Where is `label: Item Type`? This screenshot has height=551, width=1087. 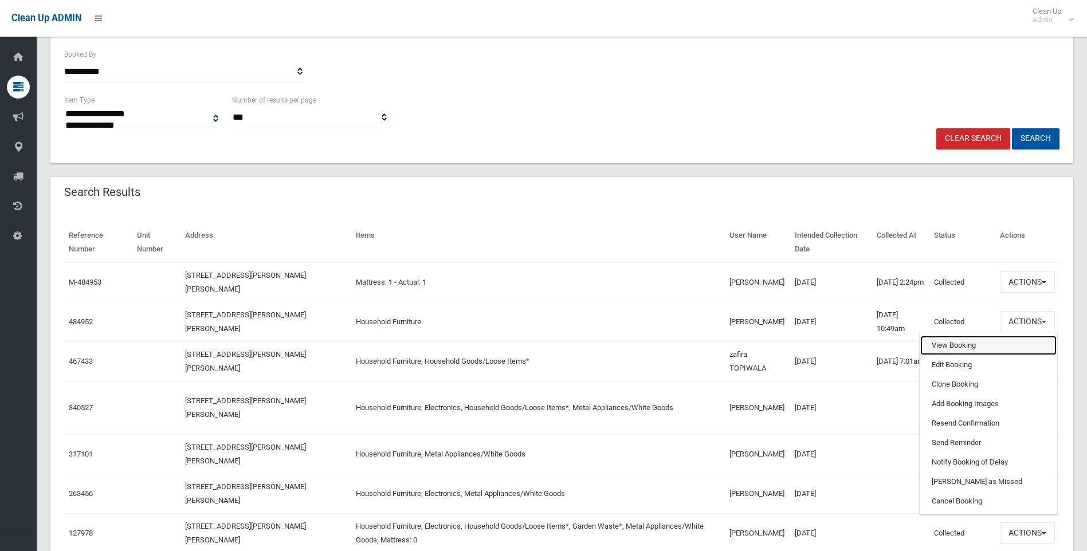
label: Item Type is located at coordinates (79, 100).